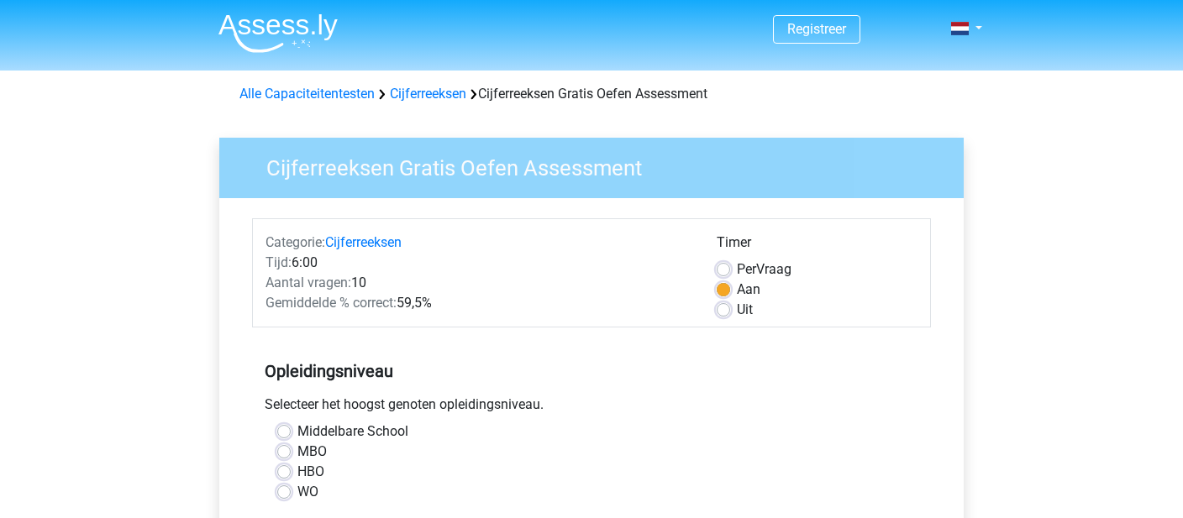 This screenshot has width=1183, height=518. What do you see at coordinates (478, 263) in the screenshot?
I see `div: 6:00` at bounding box center [478, 263].